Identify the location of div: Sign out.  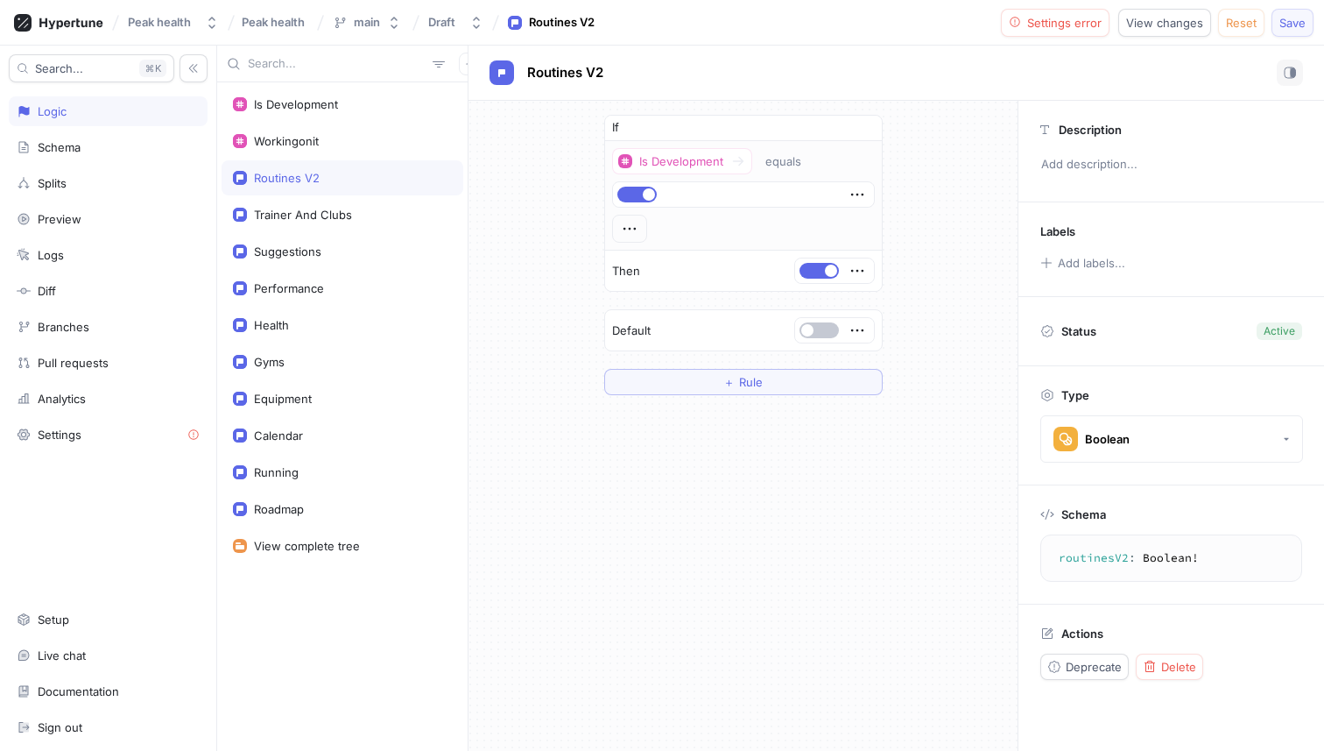
(60, 727).